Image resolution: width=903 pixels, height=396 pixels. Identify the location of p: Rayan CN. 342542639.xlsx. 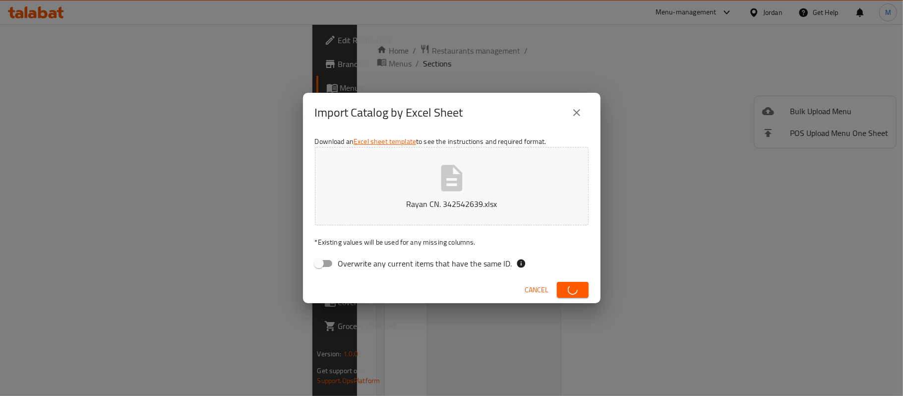
(452, 204).